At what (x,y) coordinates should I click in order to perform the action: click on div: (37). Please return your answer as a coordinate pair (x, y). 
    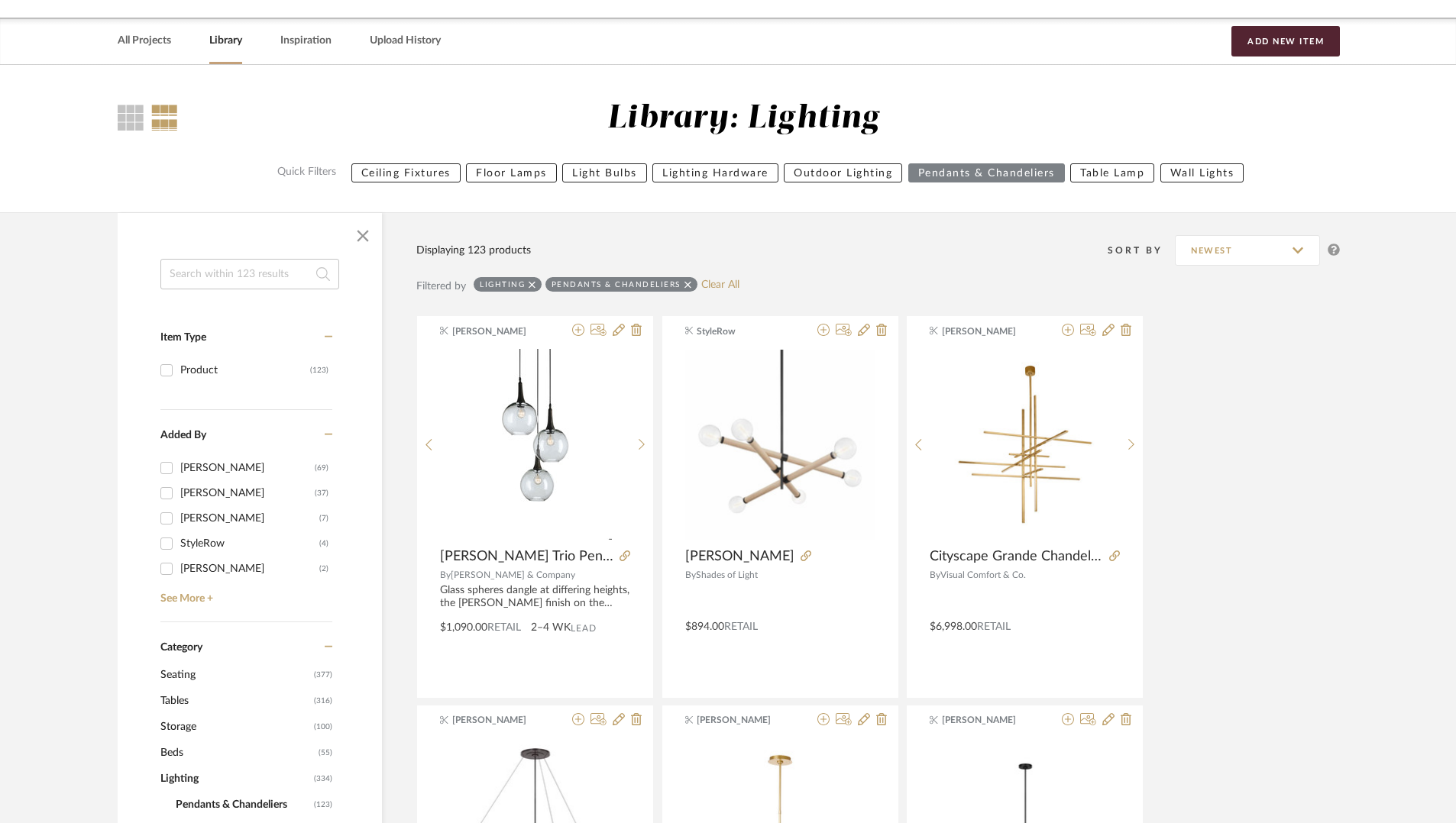
    Looking at the image, I should click on (321, 493).